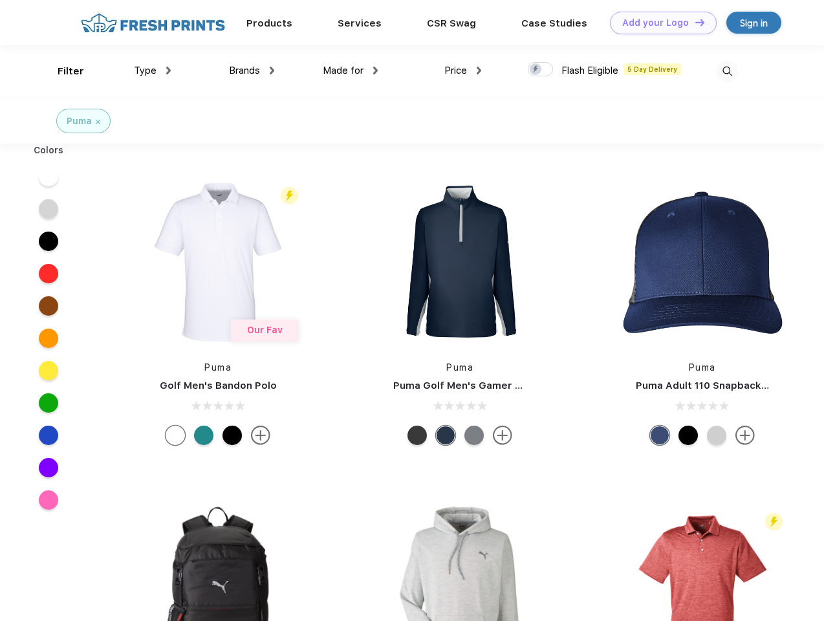  Describe the element at coordinates (590, 70) in the screenshot. I see `span: Flash Eligible` at that location.